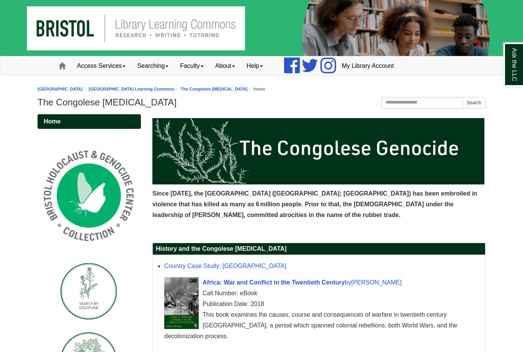 Image resolution: width=523 pixels, height=352 pixels. Describe the element at coordinates (274, 282) in the screenshot. I see `span: Africa: War and Conflict in the Twentieth Century` at that location.